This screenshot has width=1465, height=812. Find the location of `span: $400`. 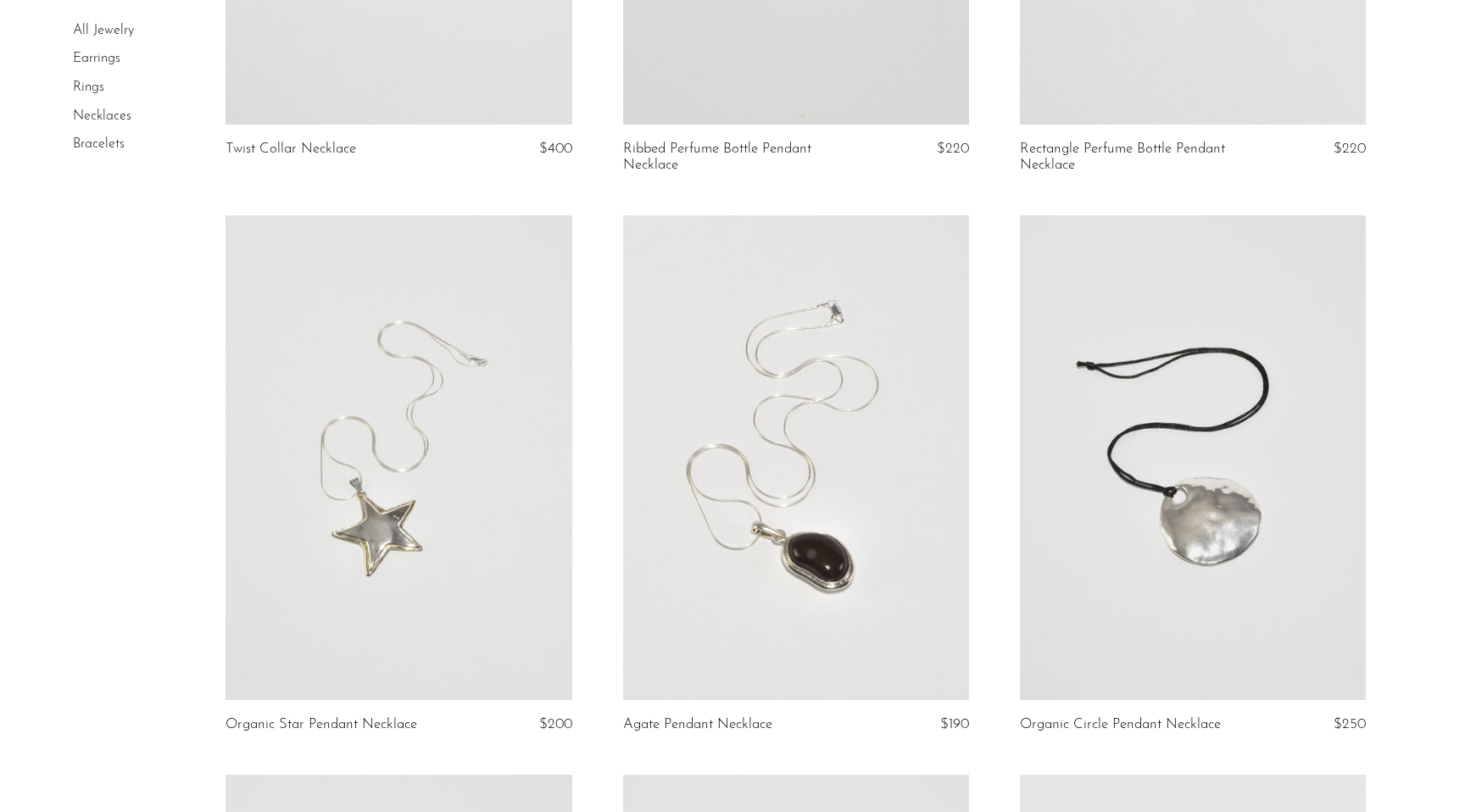

span: $400 is located at coordinates (555, 149).